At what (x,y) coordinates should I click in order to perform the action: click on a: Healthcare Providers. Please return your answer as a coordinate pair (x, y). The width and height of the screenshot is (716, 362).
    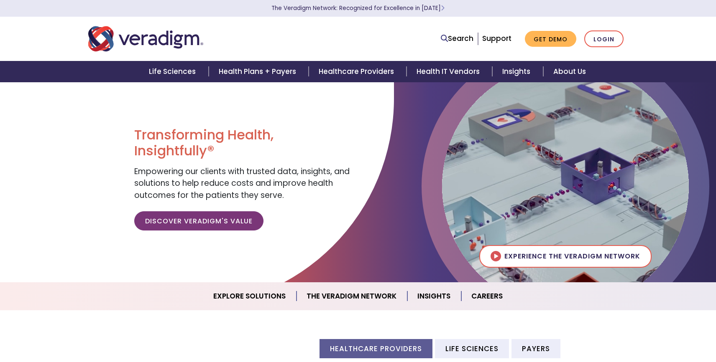
    Looking at the image, I should click on (357, 71).